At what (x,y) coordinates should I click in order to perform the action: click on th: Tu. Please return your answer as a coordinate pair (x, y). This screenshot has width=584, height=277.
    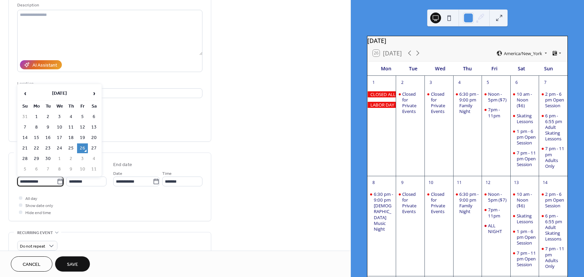
    Looking at the image, I should click on (48, 106).